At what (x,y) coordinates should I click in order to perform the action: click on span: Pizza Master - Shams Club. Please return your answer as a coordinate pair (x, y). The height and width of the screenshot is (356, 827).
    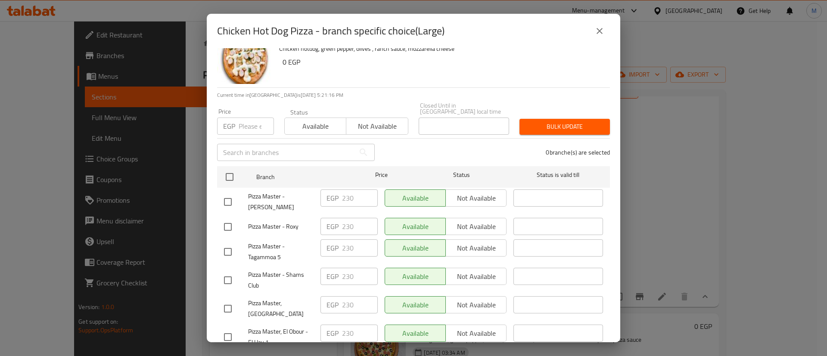
    Looking at the image, I should click on (281, 280).